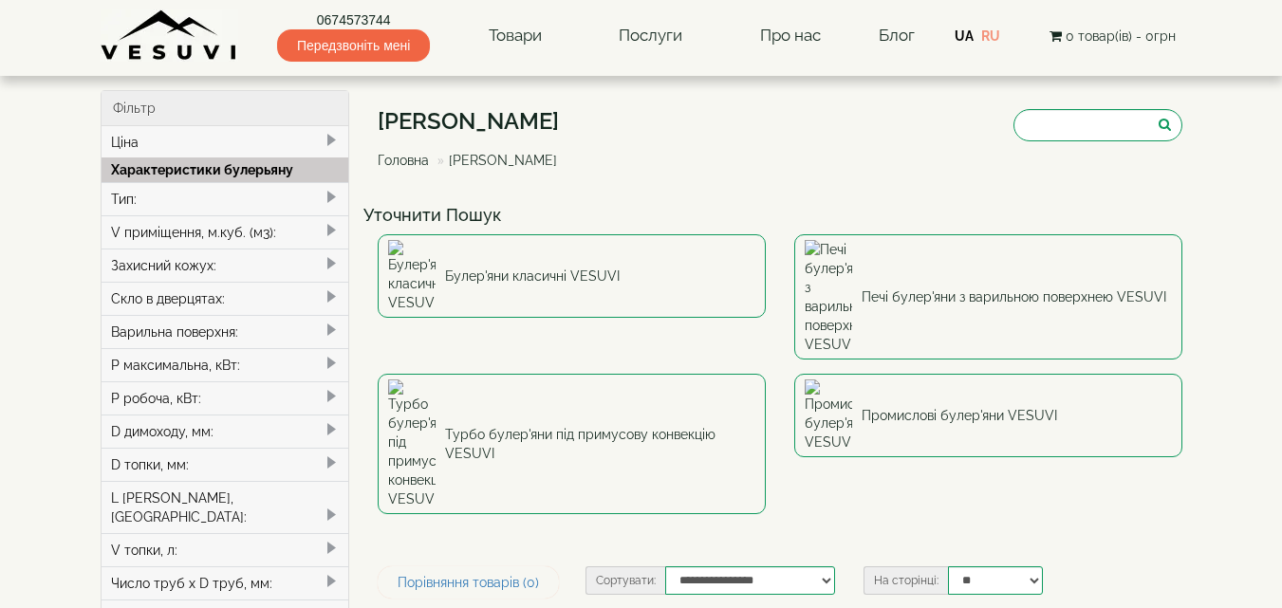  What do you see at coordinates (791, 36) in the screenshot?
I see `a: Про нас` at bounding box center [791, 36].